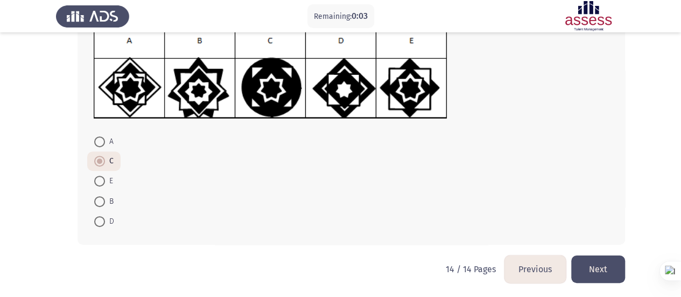 Image resolution: width=681 pixels, height=297 pixels. Describe the element at coordinates (109, 142) in the screenshot. I see `span: A` at that location.